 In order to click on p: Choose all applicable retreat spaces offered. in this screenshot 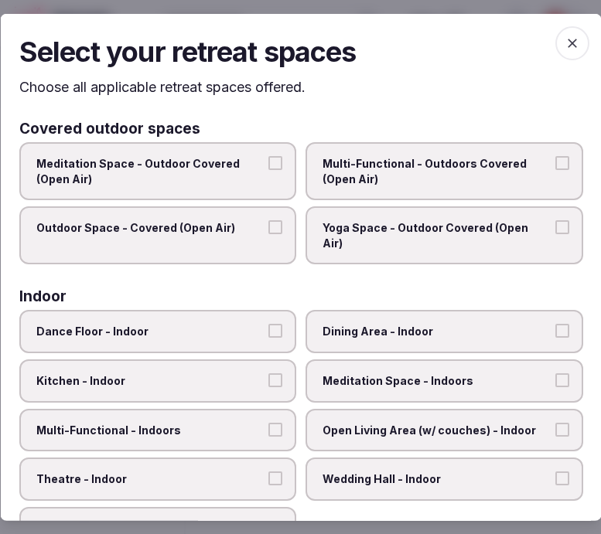, I will do `click(300, 87)`.